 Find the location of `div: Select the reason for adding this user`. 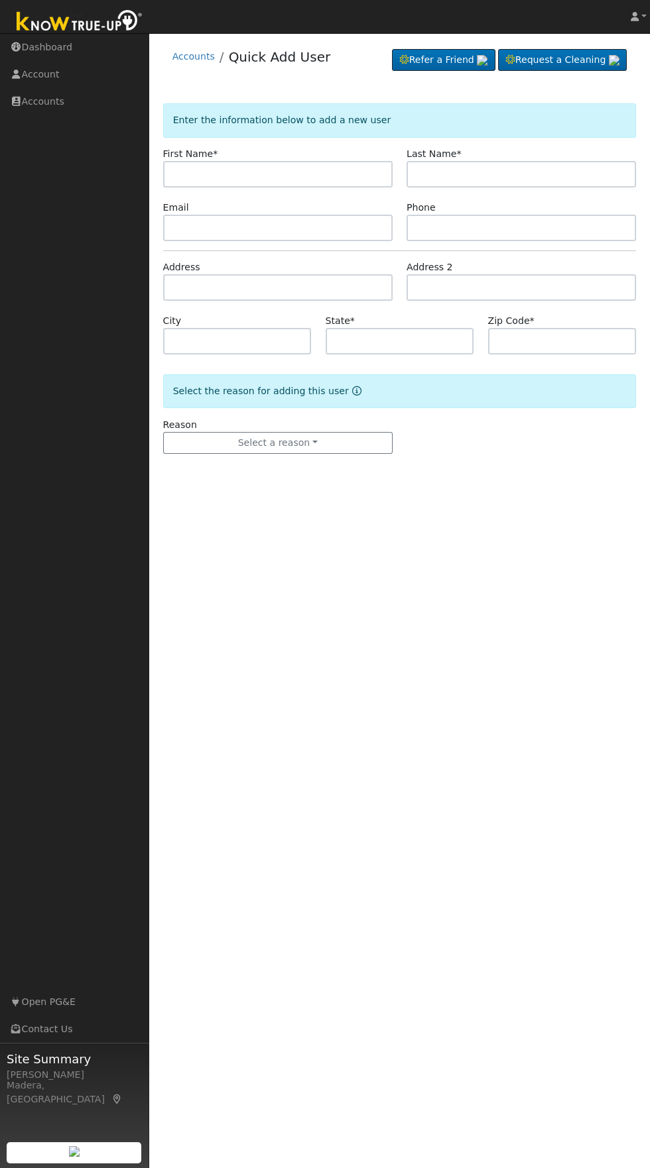

div: Select the reason for adding this user is located at coordinates (400, 391).